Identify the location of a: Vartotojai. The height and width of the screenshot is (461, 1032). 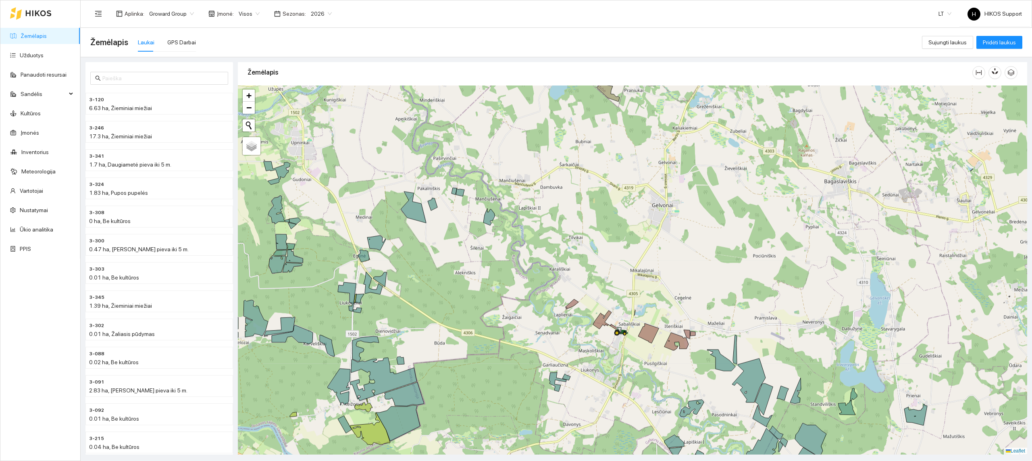
(31, 191).